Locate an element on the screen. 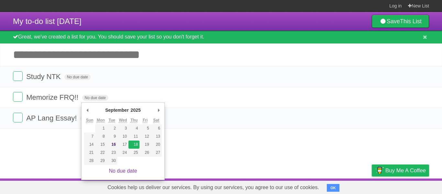 The height and width of the screenshot is (194, 442). button: 9 is located at coordinates (112, 136).